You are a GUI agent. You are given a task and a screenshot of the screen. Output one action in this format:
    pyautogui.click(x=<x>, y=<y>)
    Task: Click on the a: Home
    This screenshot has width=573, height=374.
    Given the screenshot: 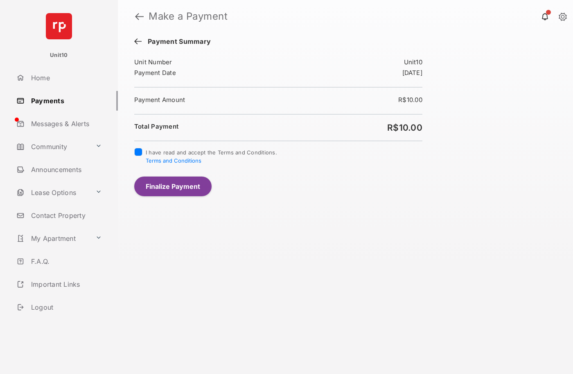 What is the action you would take?
    pyautogui.click(x=66, y=78)
    